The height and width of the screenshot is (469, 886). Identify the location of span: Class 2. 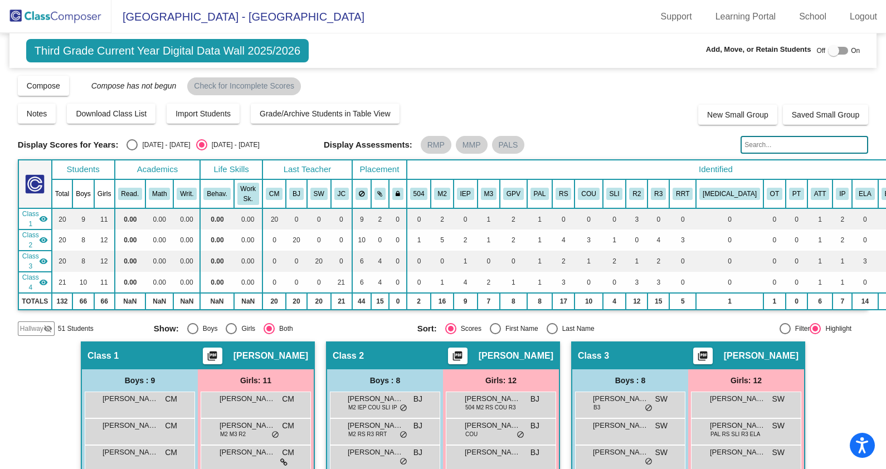
(31, 240).